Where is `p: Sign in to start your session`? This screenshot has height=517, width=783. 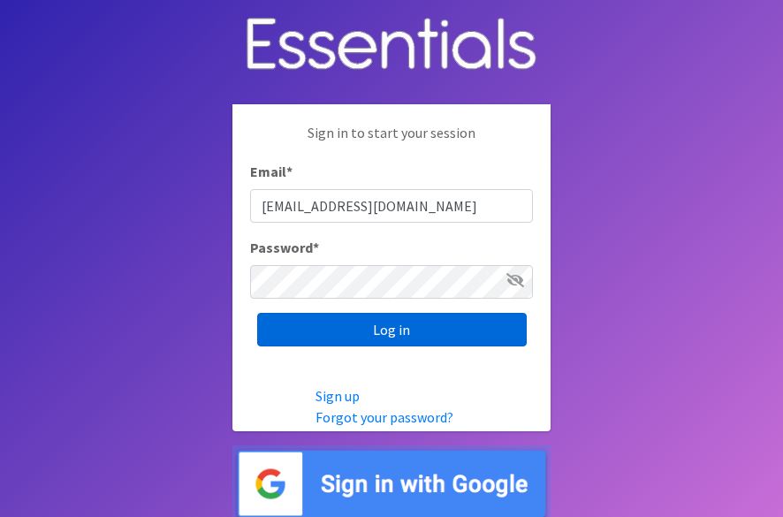 p: Sign in to start your session is located at coordinates (391, 141).